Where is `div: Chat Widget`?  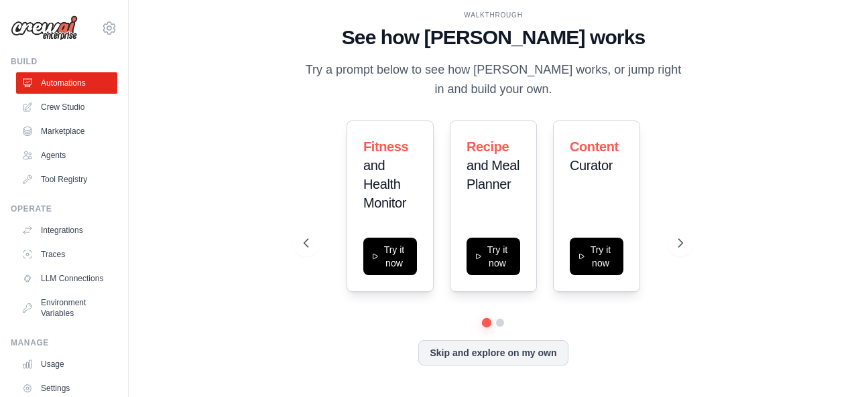
div: Chat Widget is located at coordinates (824, 365).